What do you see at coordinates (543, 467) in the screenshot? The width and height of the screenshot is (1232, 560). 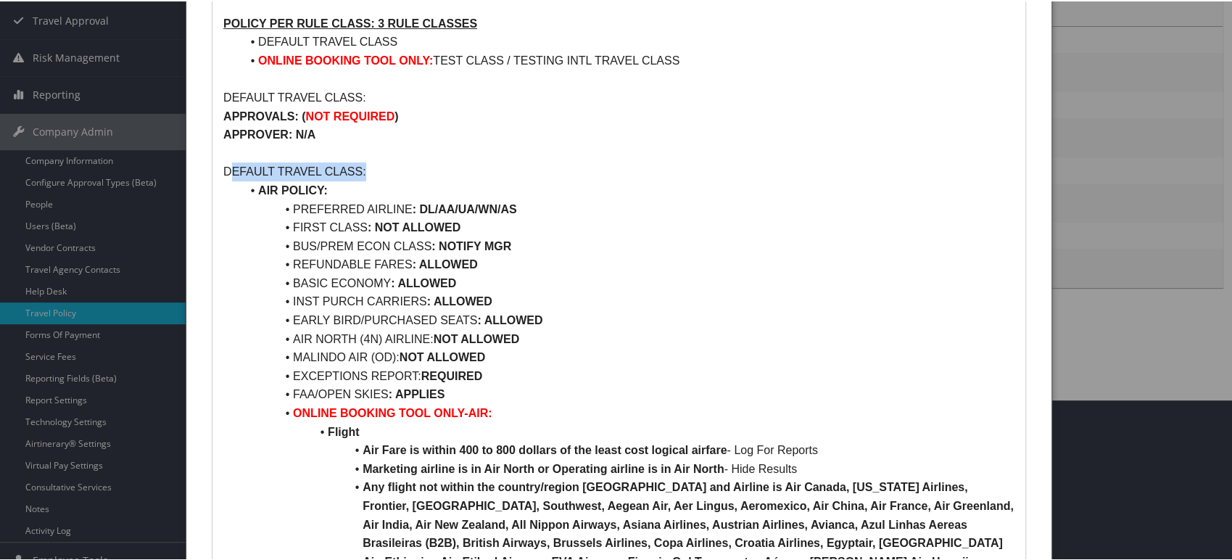 I see `strong: Marketing airline is in Air North or Operating airline is in Air North` at bounding box center [543, 467].